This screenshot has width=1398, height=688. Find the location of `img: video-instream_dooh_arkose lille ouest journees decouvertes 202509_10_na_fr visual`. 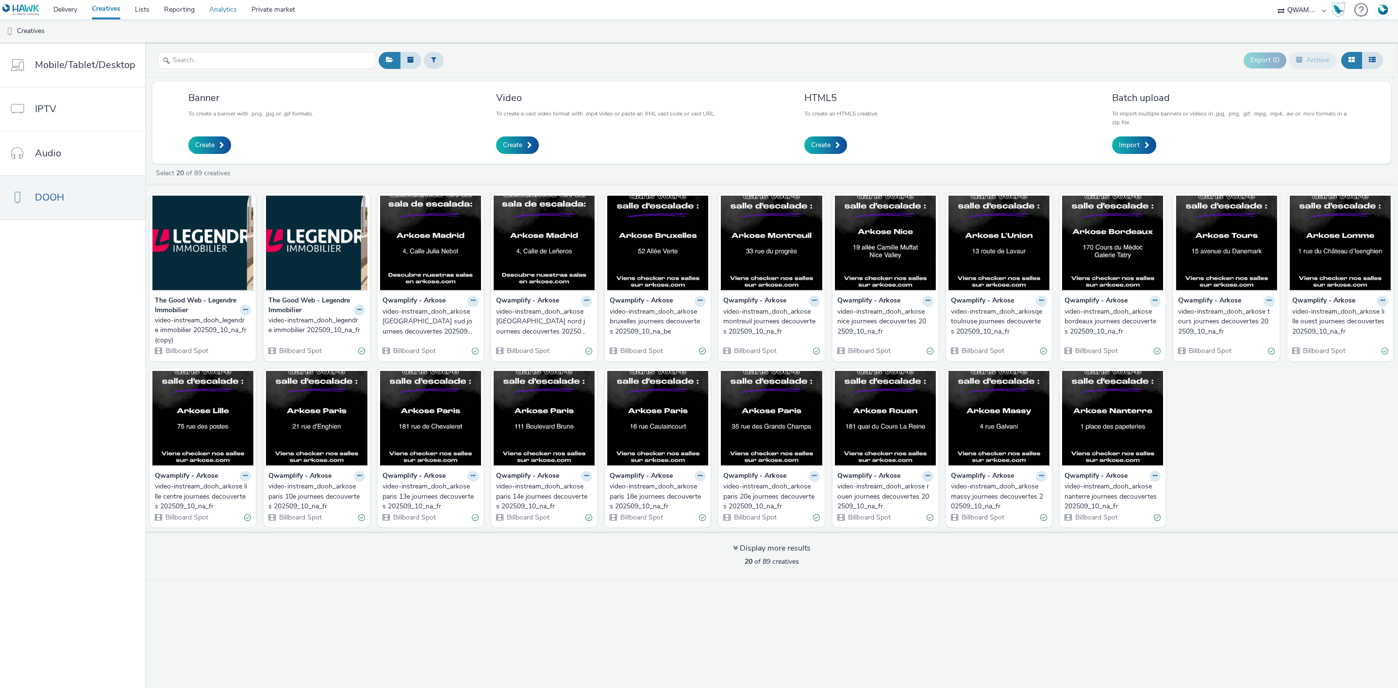

img: video-instream_dooh_arkose lille ouest journees decouvertes 202509_10_na_fr visual is located at coordinates (1341, 243).